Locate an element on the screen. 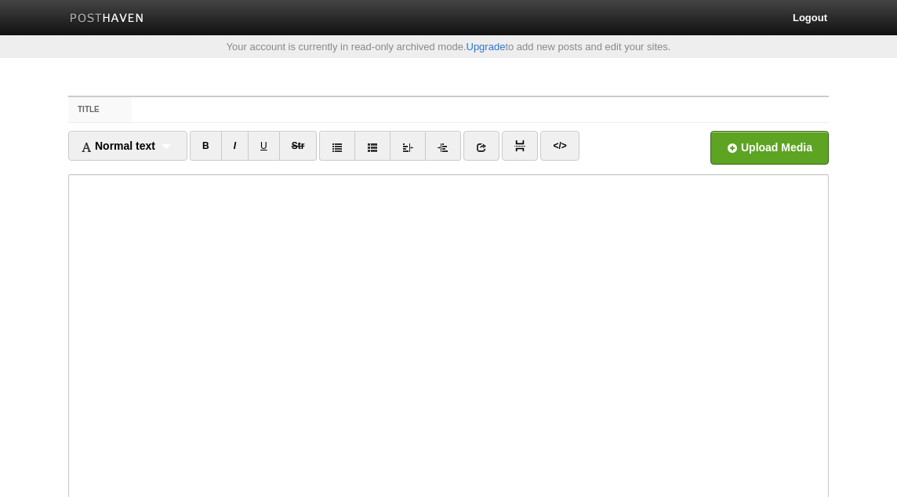 This screenshot has height=497, width=897. label: Title is located at coordinates (100, 110).